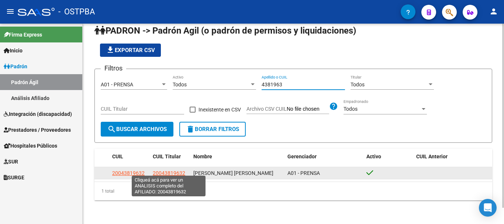  What do you see at coordinates (10, 11) in the screenshot?
I see `mat-icon: menu` at bounding box center [10, 11].